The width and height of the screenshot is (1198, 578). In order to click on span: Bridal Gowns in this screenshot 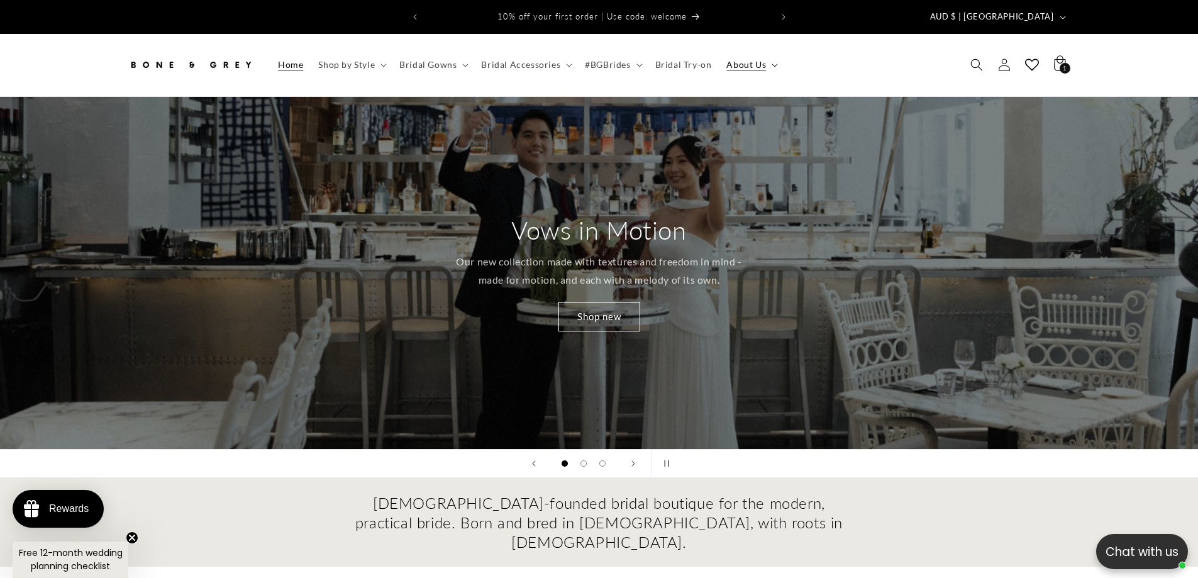, I will do `click(428, 65)`.